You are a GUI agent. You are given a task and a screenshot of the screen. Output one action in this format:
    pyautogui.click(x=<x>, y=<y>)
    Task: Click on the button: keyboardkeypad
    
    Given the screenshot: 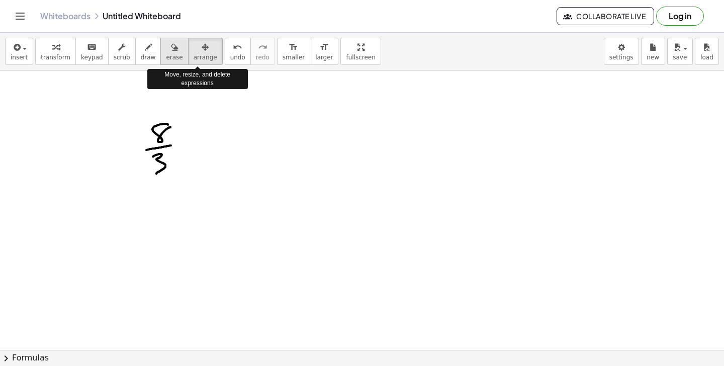 What is the action you would take?
    pyautogui.click(x=92, y=51)
    